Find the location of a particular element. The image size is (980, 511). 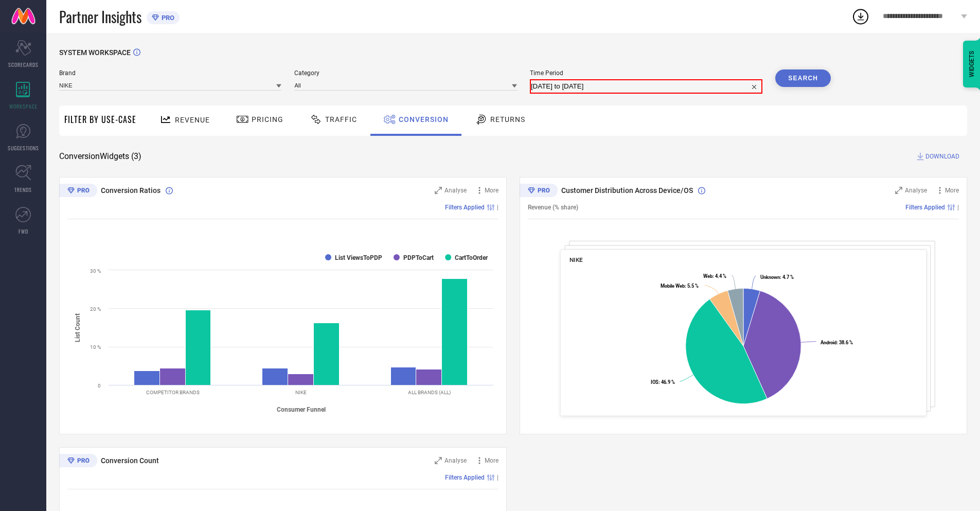

span: DOWNLOAD is located at coordinates (942, 156).